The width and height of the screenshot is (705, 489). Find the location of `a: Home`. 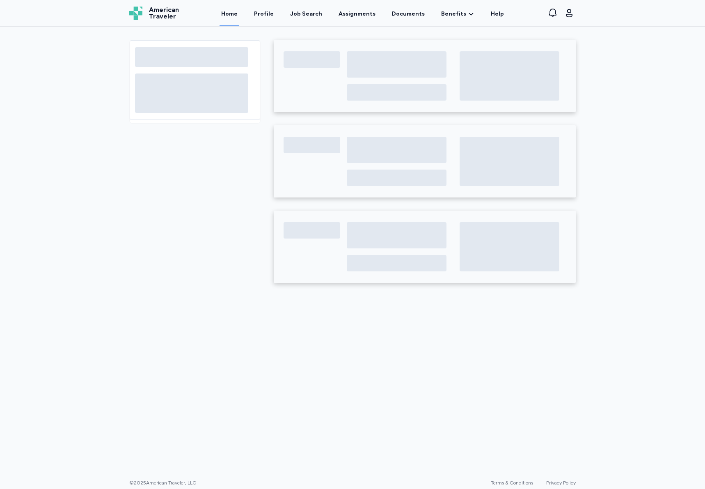

a: Home is located at coordinates (229, 14).